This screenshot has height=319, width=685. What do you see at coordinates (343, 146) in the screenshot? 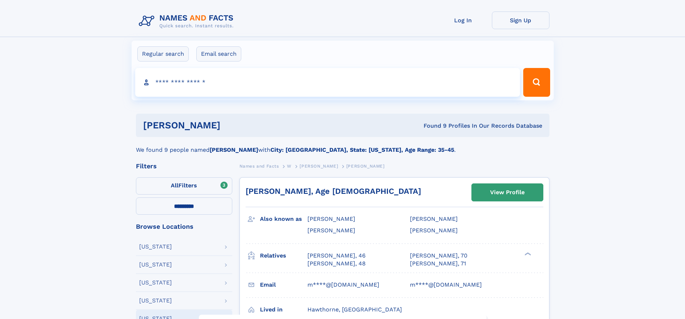
I see `div: We found 9 people named with .` at bounding box center [343, 146].